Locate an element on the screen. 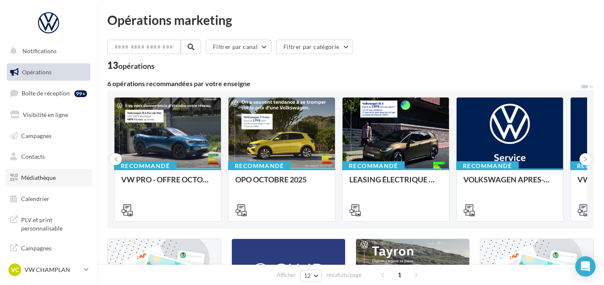  span: Visibilité en ligne is located at coordinates (45, 115).